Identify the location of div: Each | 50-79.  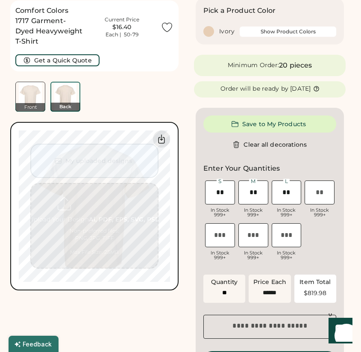
(122, 35).